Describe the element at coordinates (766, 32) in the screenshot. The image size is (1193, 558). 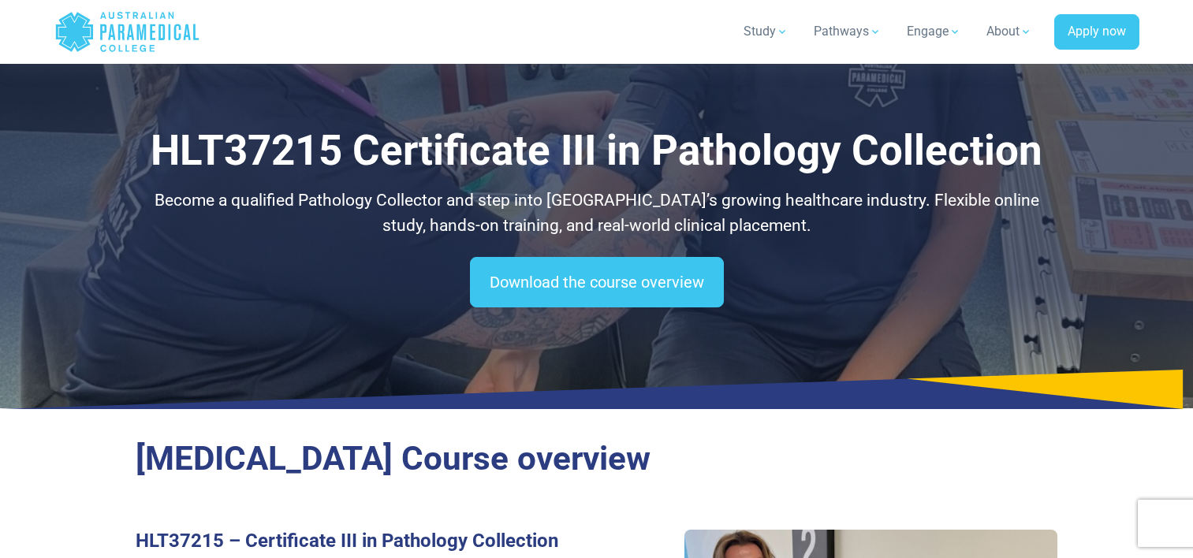
I see `a: Study` at that location.